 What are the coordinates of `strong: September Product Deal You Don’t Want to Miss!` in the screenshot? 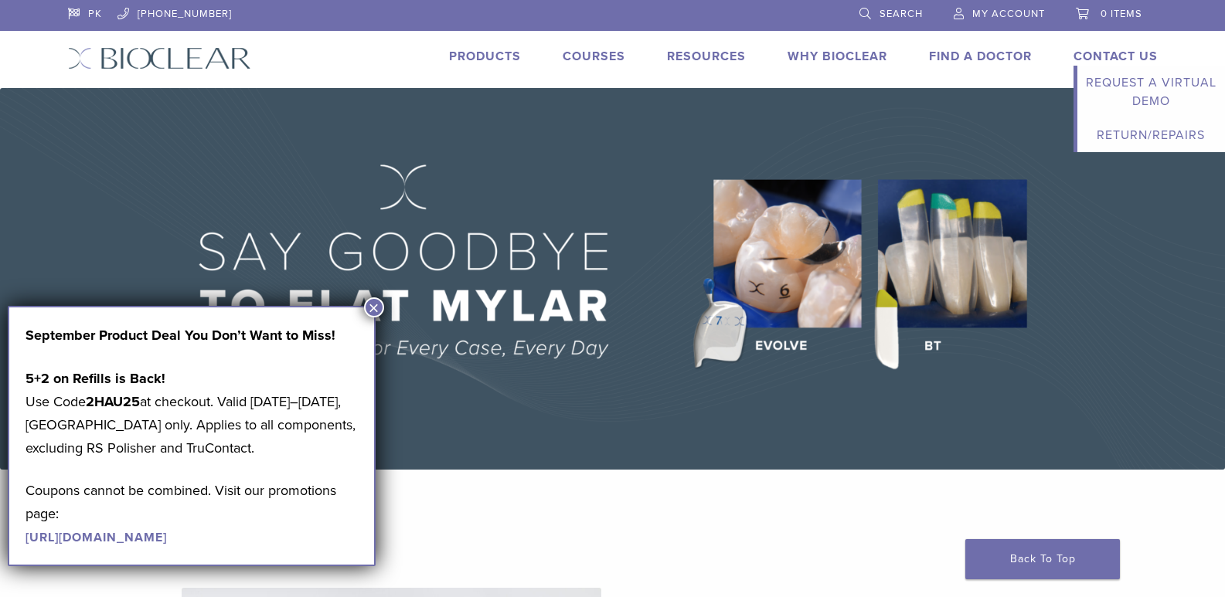 It's located at (180, 335).